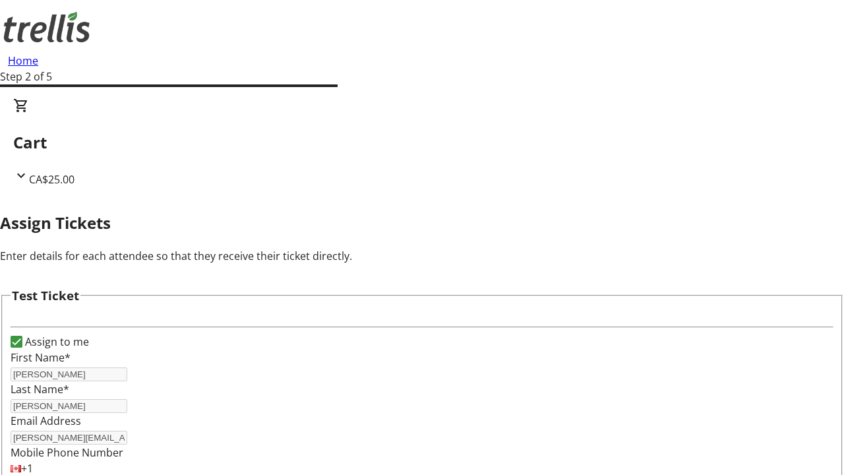 This screenshot has height=475, width=844. Describe the element at coordinates (422, 142) in the screenshot. I see `div: CartCA$25.00` at that location.